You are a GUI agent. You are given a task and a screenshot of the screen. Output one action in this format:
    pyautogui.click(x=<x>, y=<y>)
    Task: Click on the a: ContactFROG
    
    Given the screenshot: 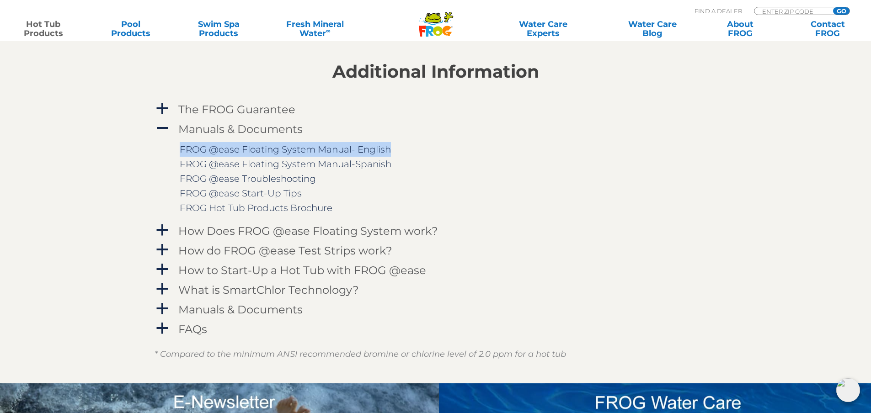 What is the action you would take?
    pyautogui.click(x=828, y=29)
    